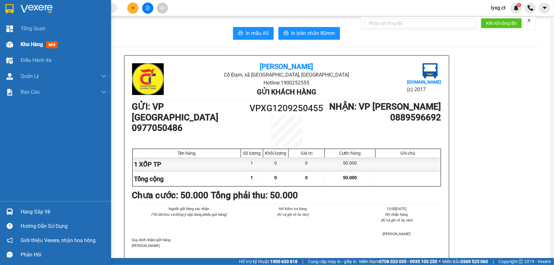 This screenshot has width=554, height=265. What do you see at coordinates (530, 20) in the screenshot?
I see `span: close` at bounding box center [530, 20].